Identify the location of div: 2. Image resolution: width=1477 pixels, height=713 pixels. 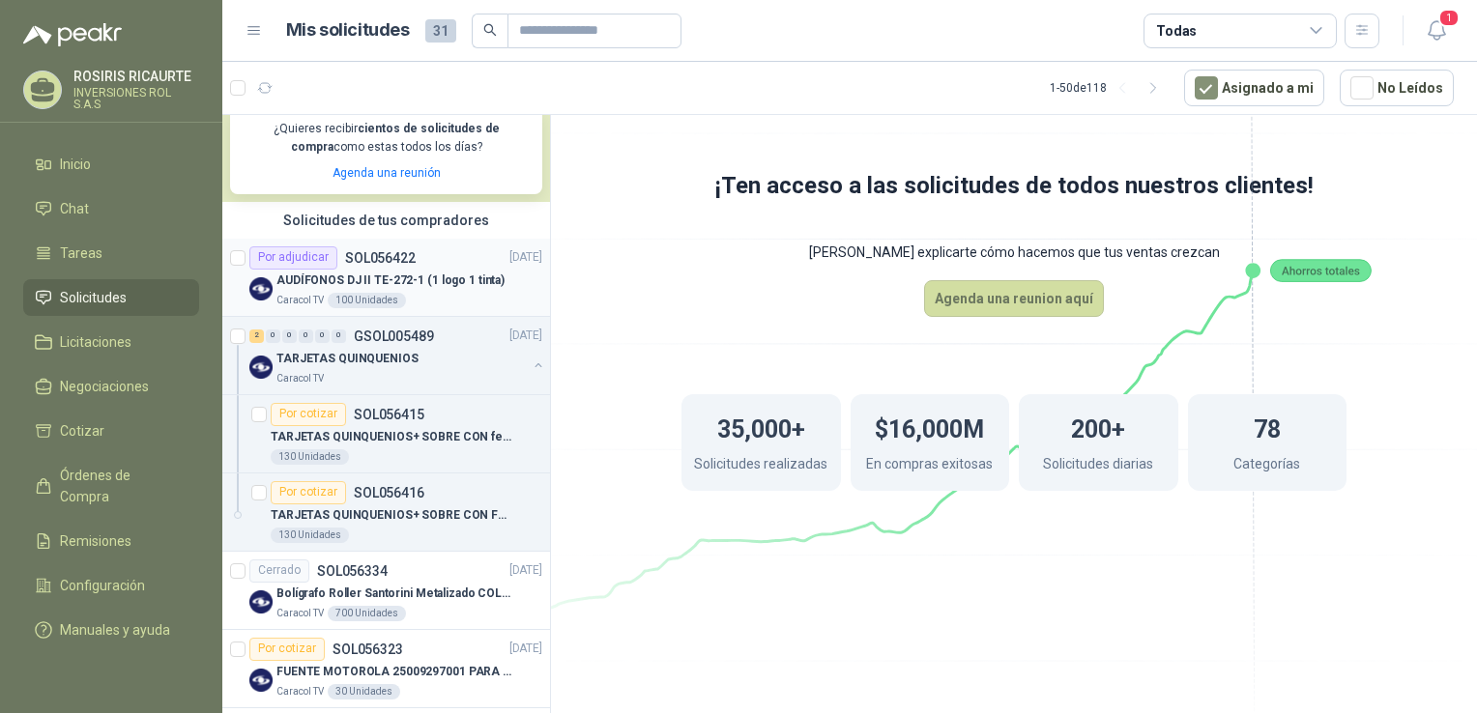
(256, 336).